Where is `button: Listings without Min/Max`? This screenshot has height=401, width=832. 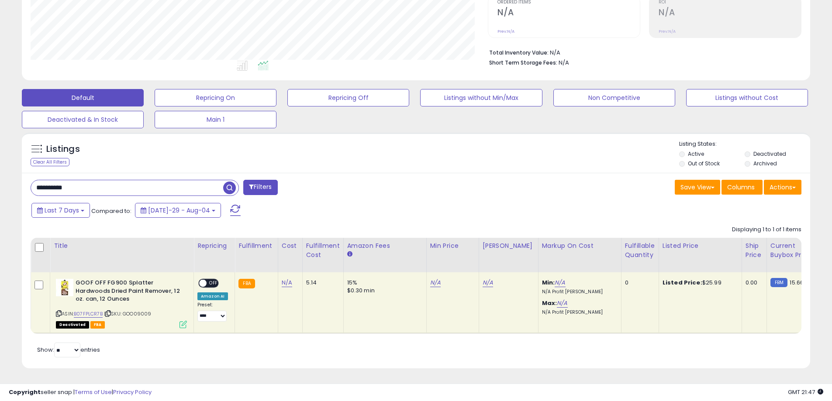
button: Listings without Min/Max is located at coordinates (481, 98).